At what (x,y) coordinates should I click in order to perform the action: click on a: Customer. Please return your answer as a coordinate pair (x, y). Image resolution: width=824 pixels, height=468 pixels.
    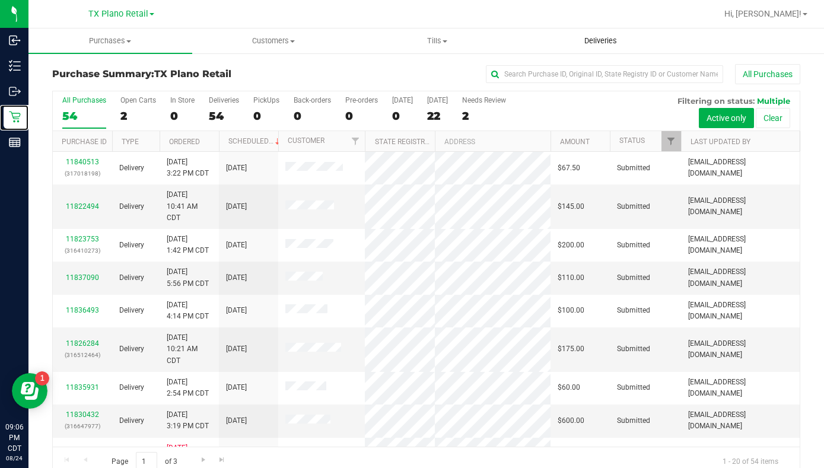
    Looking at the image, I should click on (306, 141).